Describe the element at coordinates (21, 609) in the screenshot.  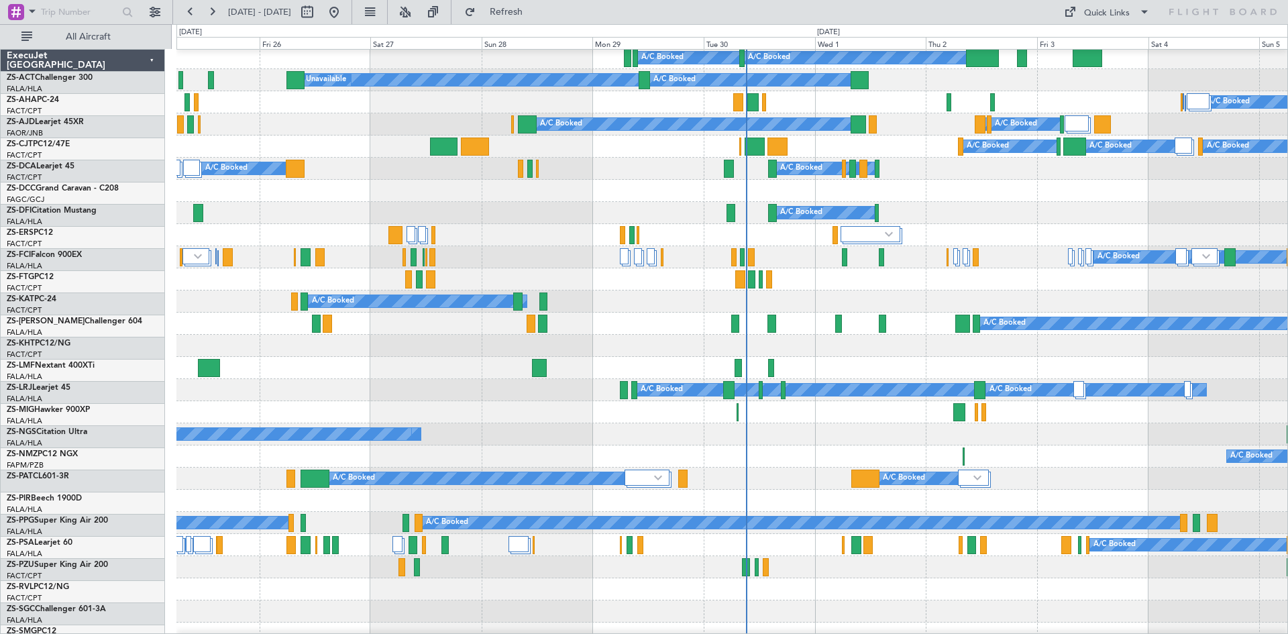
I see `span: ZS-SGC` at that location.